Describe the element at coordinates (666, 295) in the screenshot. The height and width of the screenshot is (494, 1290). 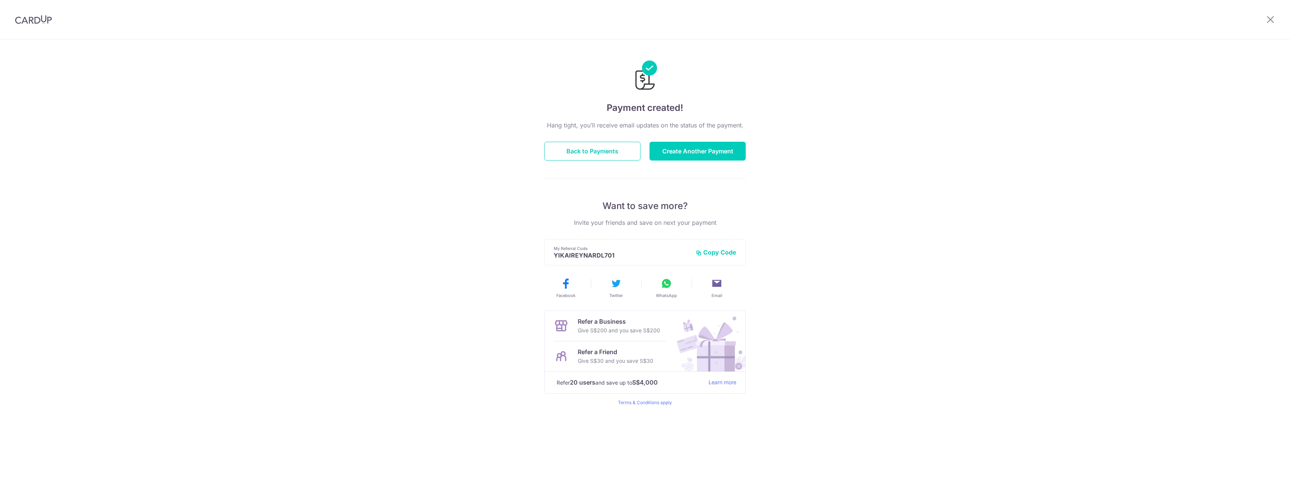
I see `span: WhatsApp` at that location.